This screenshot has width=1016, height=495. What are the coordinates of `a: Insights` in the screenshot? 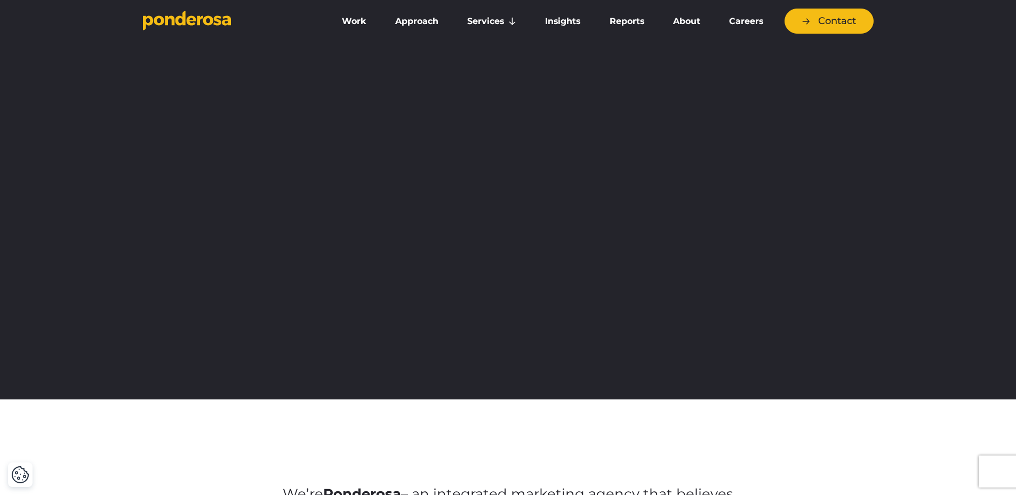 It's located at (563, 21).